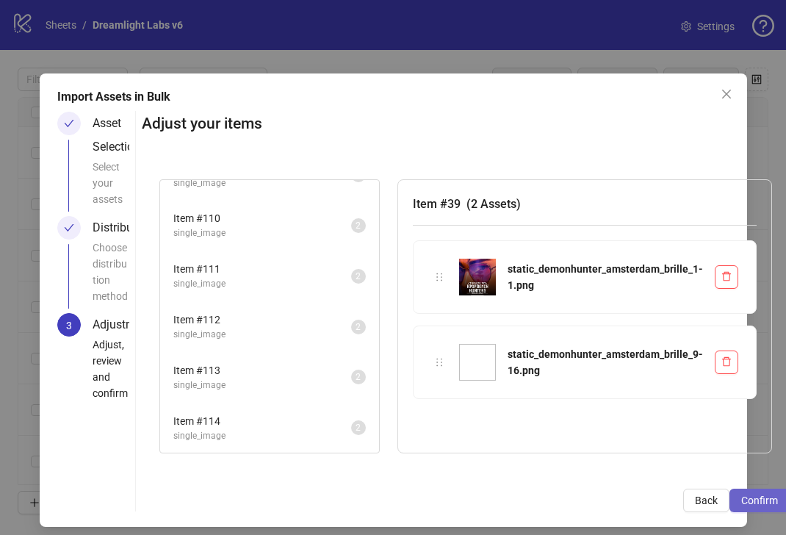  I want to click on span: close, so click(727, 94).